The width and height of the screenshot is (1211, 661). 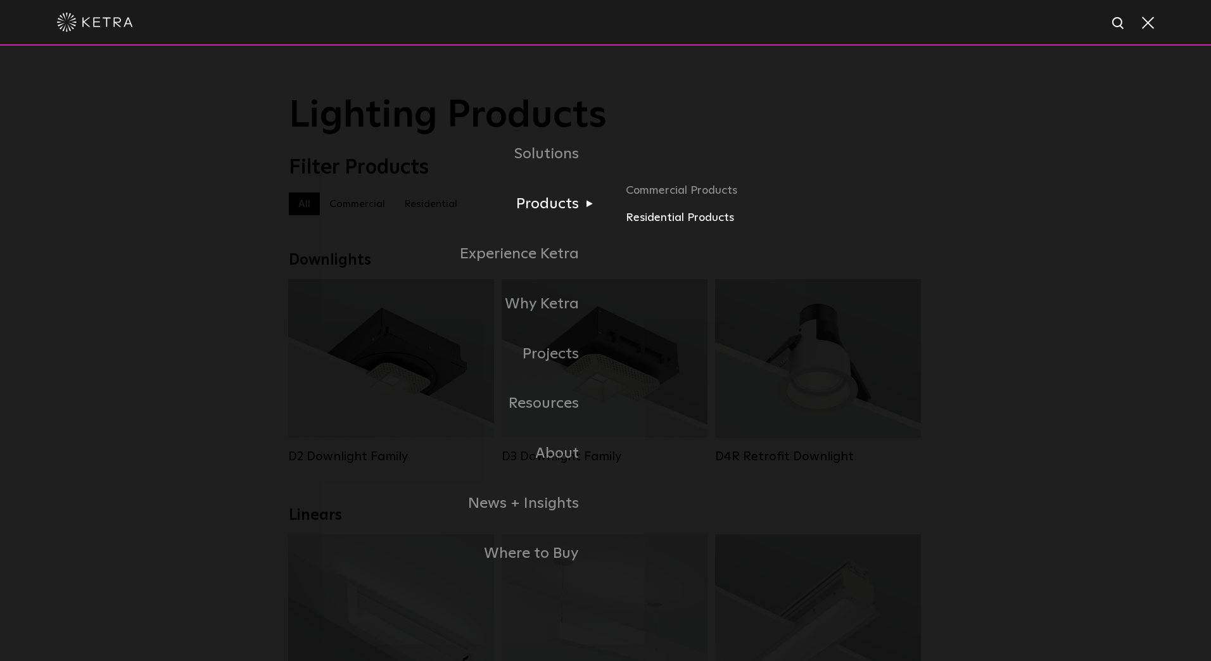 What do you see at coordinates (774, 195) in the screenshot?
I see `a: Commercial Products` at bounding box center [774, 195].